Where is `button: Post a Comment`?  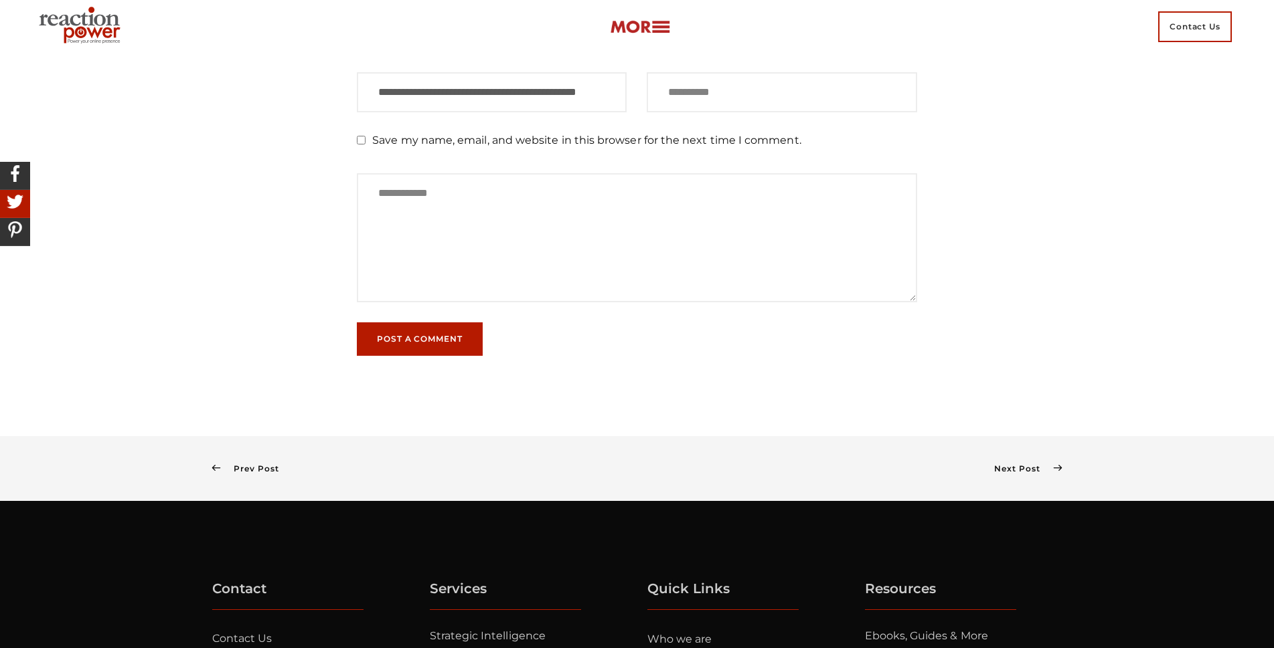 button: Post a Comment is located at coordinates (420, 339).